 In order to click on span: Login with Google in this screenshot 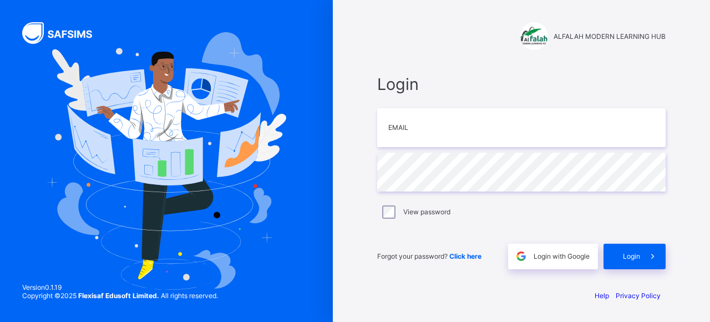, I will do `click(562, 256)`.